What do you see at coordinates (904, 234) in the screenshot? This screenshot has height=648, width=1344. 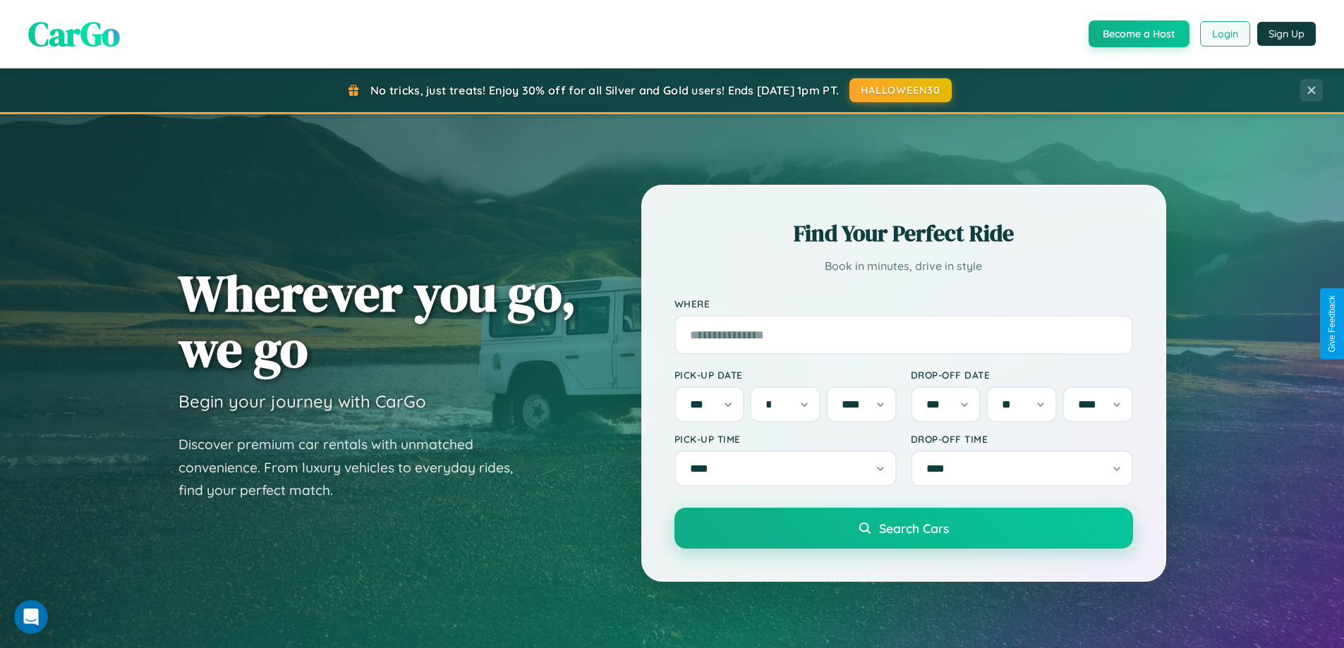 I see `h2: Find Your Perfect Ride` at bounding box center [904, 234].